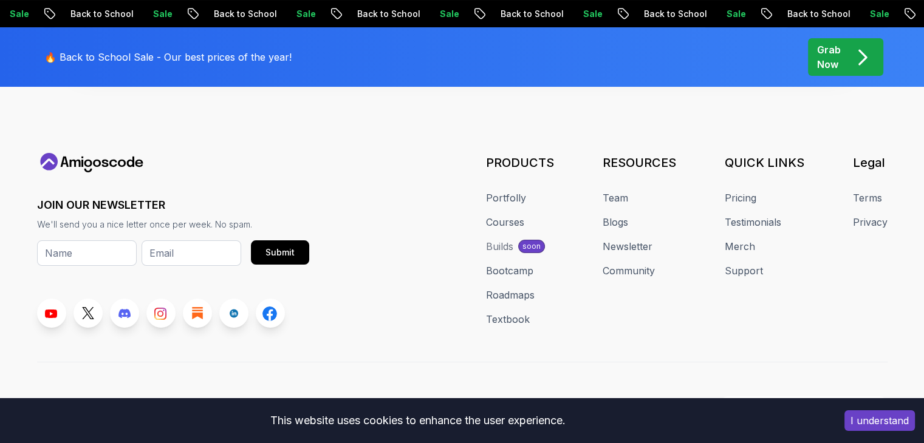 Image resolution: width=924 pixels, height=443 pixels. Describe the element at coordinates (531, 247) in the screenshot. I see `p: soon` at that location.